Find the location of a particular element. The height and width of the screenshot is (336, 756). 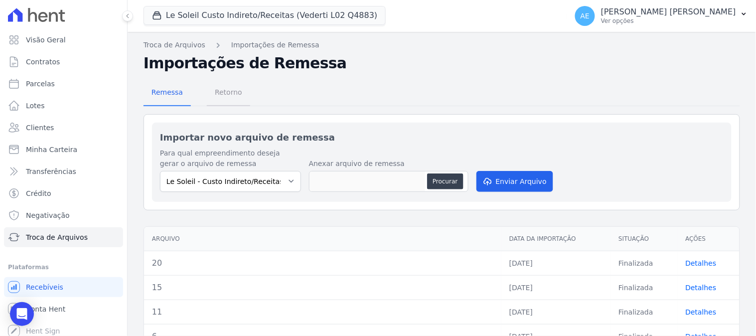

a: Transferências is located at coordinates (63, 171).